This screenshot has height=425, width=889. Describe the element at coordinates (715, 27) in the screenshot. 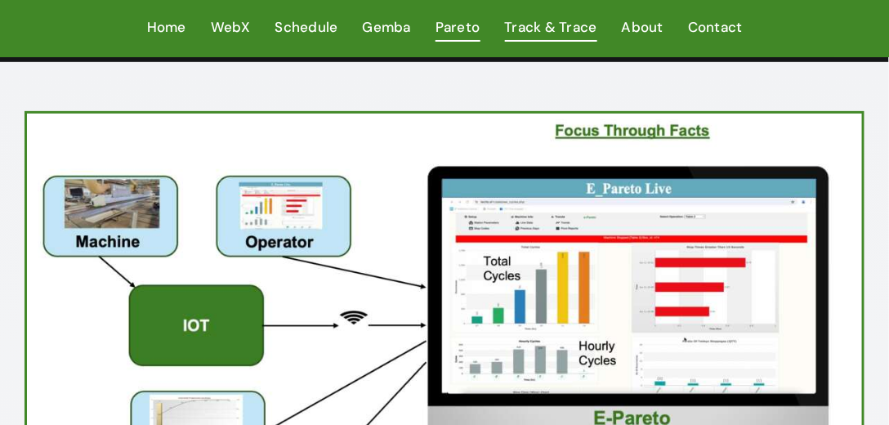

I see `span: Contact` at that location.